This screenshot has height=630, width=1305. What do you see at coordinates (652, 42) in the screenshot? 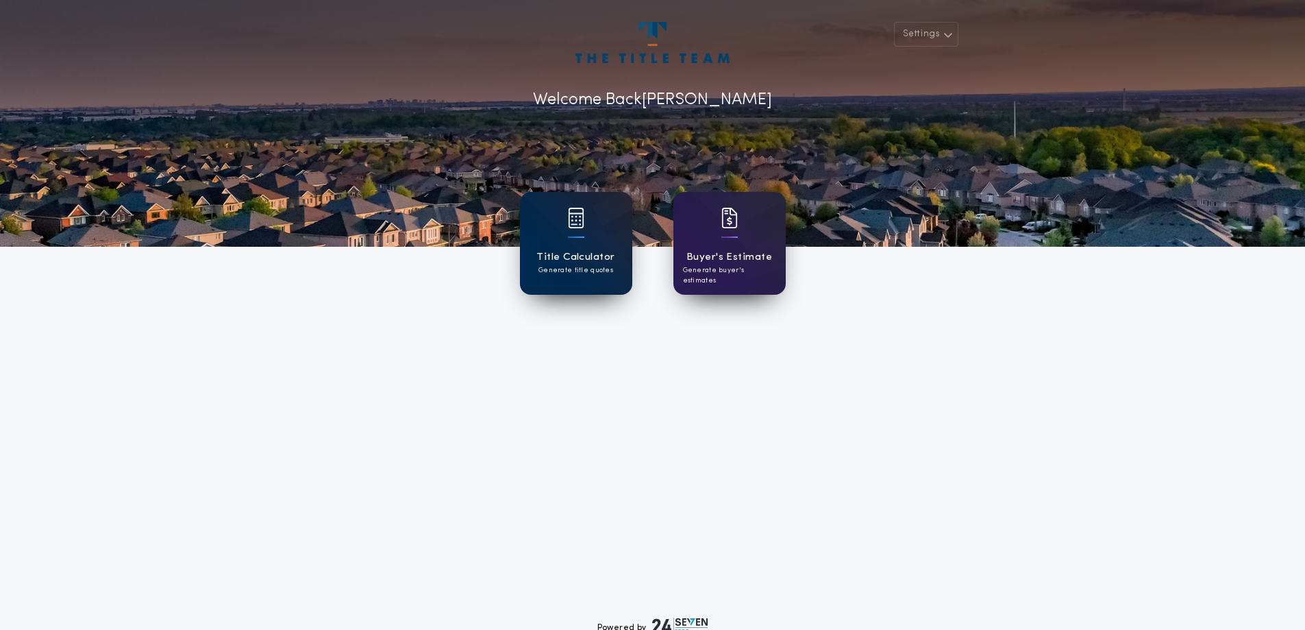
I see `img: account-logo` at bounding box center [652, 42].